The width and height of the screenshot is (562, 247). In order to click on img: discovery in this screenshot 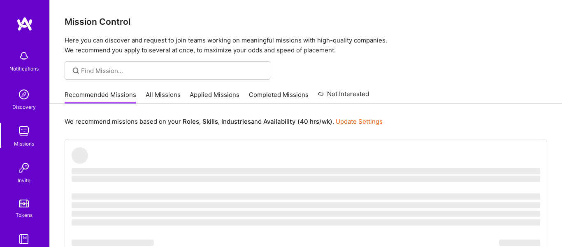, I will do `click(24, 94)`.